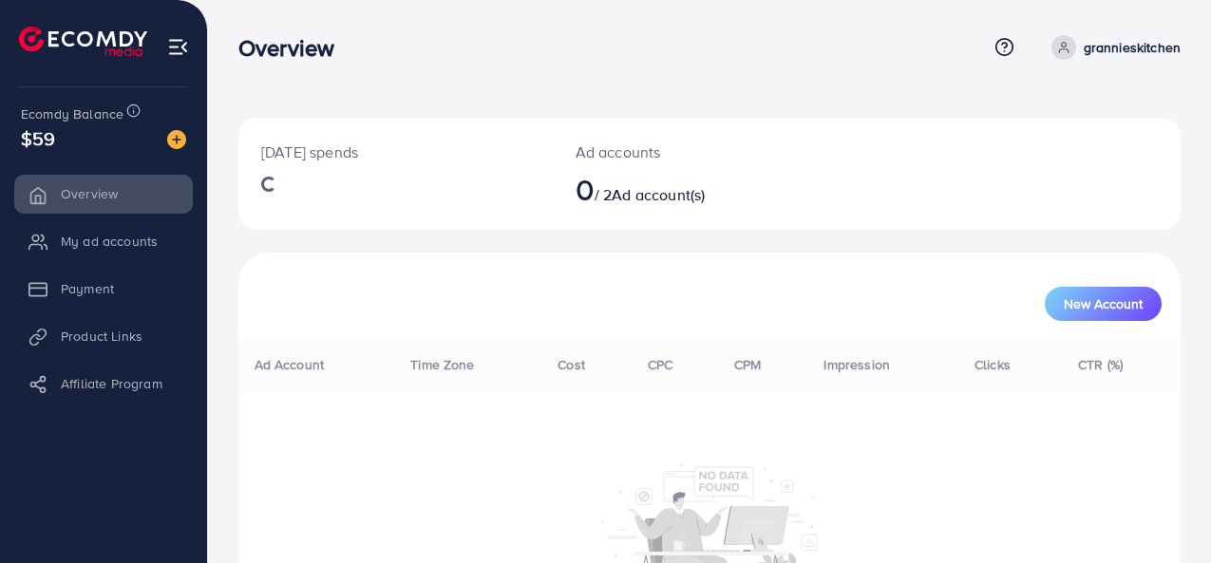  I want to click on span: Ad account(s), so click(658, 195).